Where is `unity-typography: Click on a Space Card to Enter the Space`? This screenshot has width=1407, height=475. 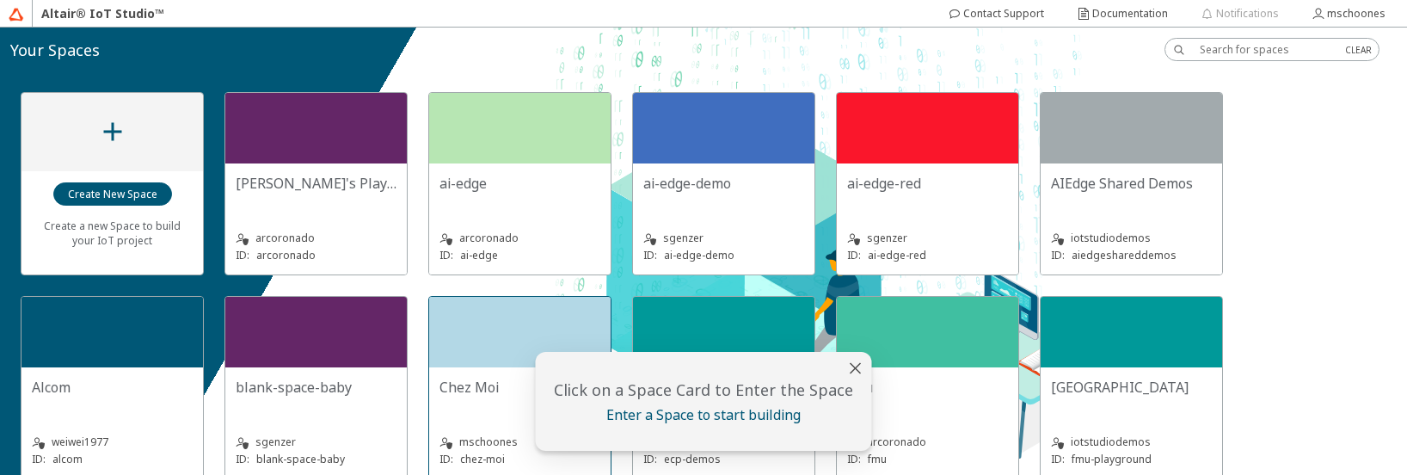 unity-typography: Click on a Space Card to Enter the Space is located at coordinates (704, 390).